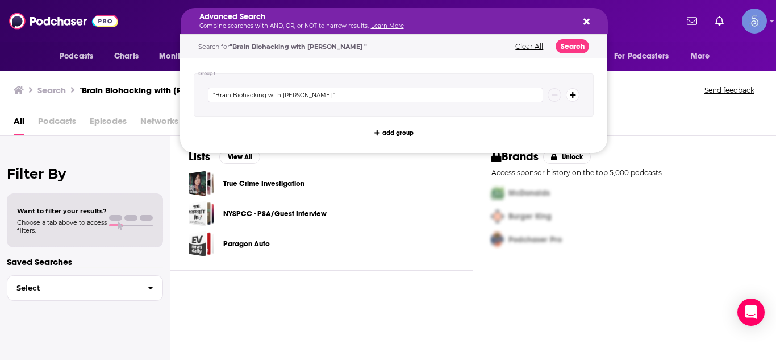  I want to click on button: Select, so click(85, 288).